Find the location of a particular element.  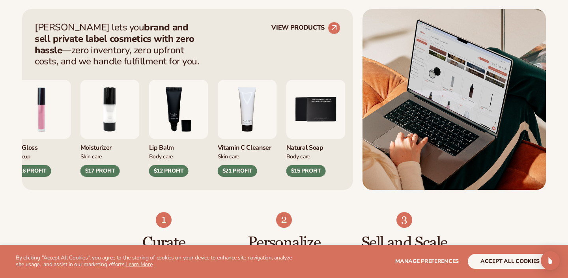

img: Shopify Image 4 is located at coordinates (164, 220).